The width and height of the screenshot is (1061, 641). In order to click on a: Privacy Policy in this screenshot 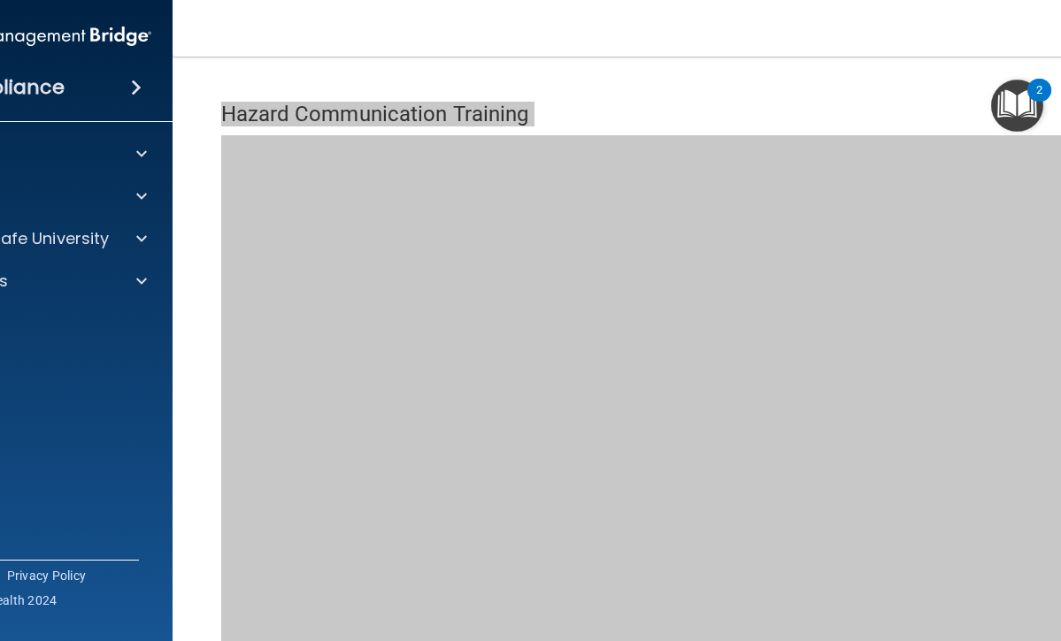, I will do `click(47, 576)`.